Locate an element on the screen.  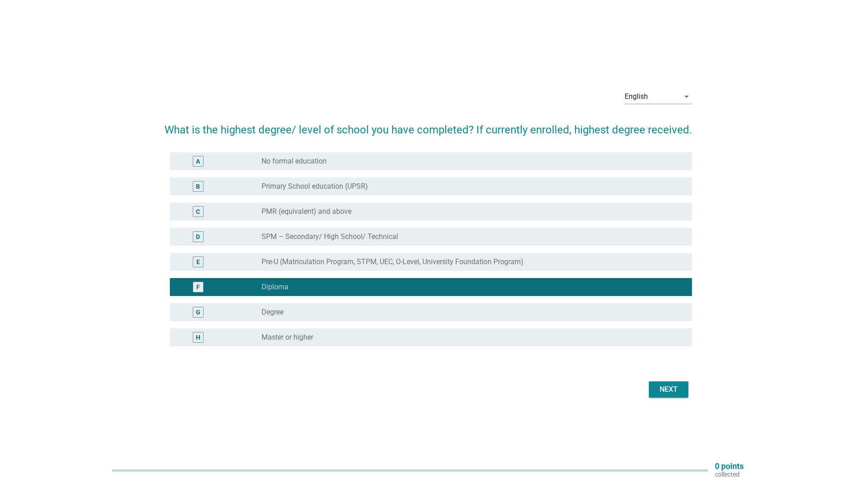
label: PMR (equivalent) and above is located at coordinates (306, 212).